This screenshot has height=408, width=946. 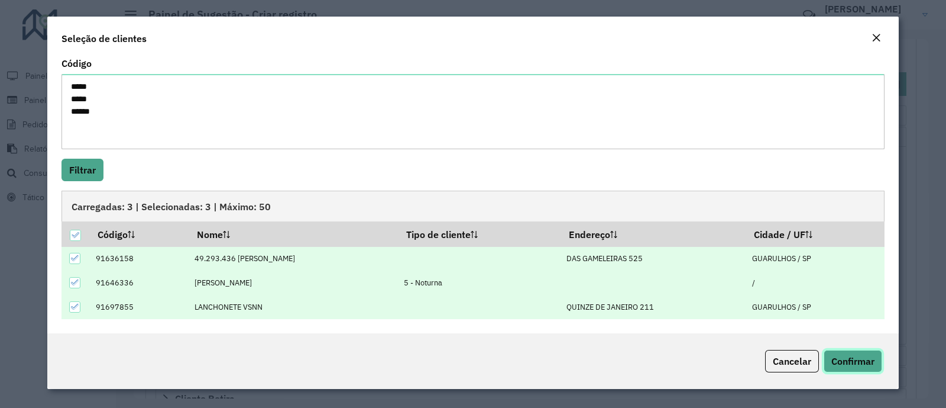 I want to click on th: Endereço, so click(x=653, y=234).